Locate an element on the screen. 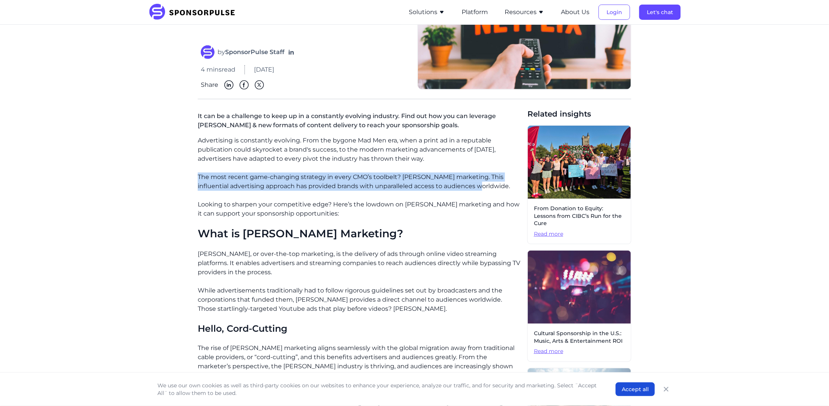 Image resolution: width=829 pixels, height=406 pixels. strong: SponsorPulse Staff is located at coordinates (255, 52).